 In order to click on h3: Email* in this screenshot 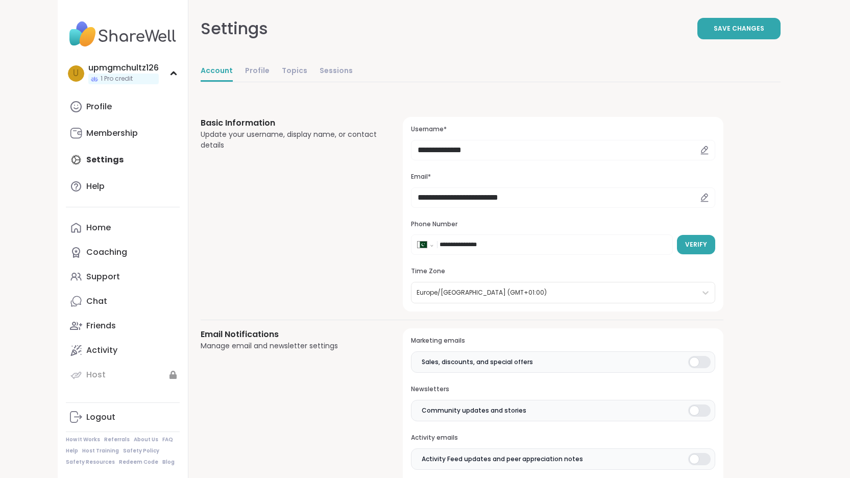, I will do `click(563, 177)`.